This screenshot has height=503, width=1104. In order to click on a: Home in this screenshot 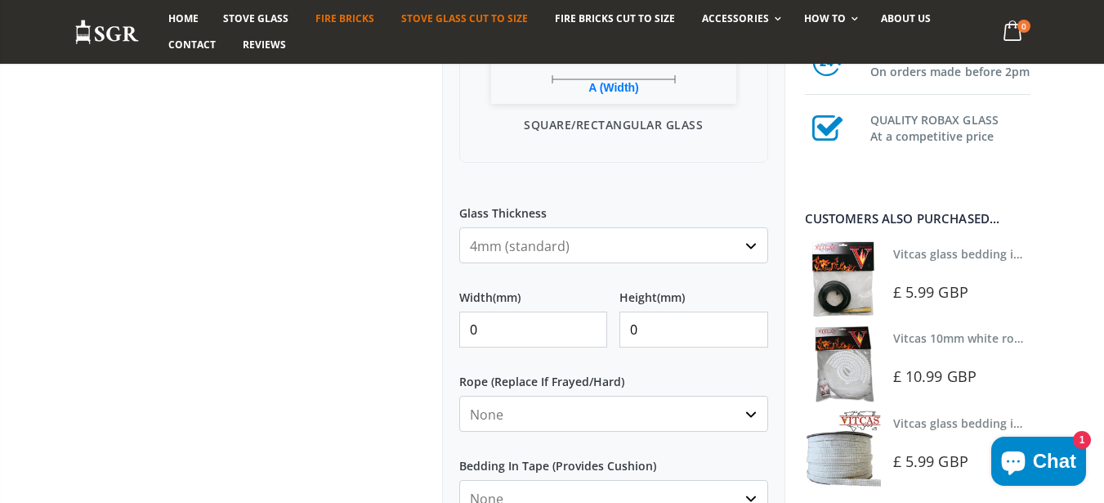, I will do `click(183, 19)`.